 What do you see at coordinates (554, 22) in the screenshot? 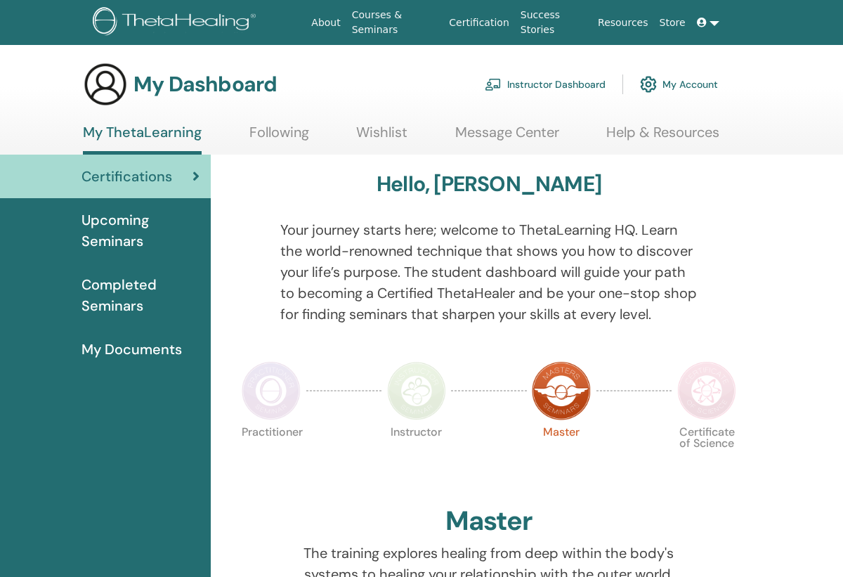
I see `a: Success Stories` at bounding box center [554, 22].